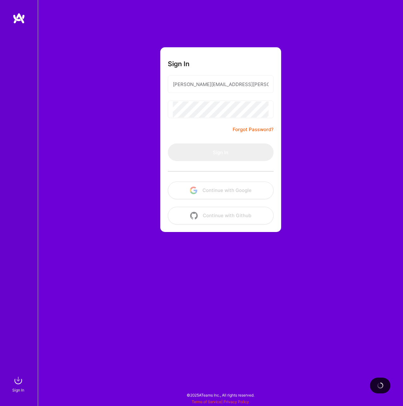 Image resolution: width=403 pixels, height=406 pixels. I want to click on button: Continue with Github, so click(221, 216).